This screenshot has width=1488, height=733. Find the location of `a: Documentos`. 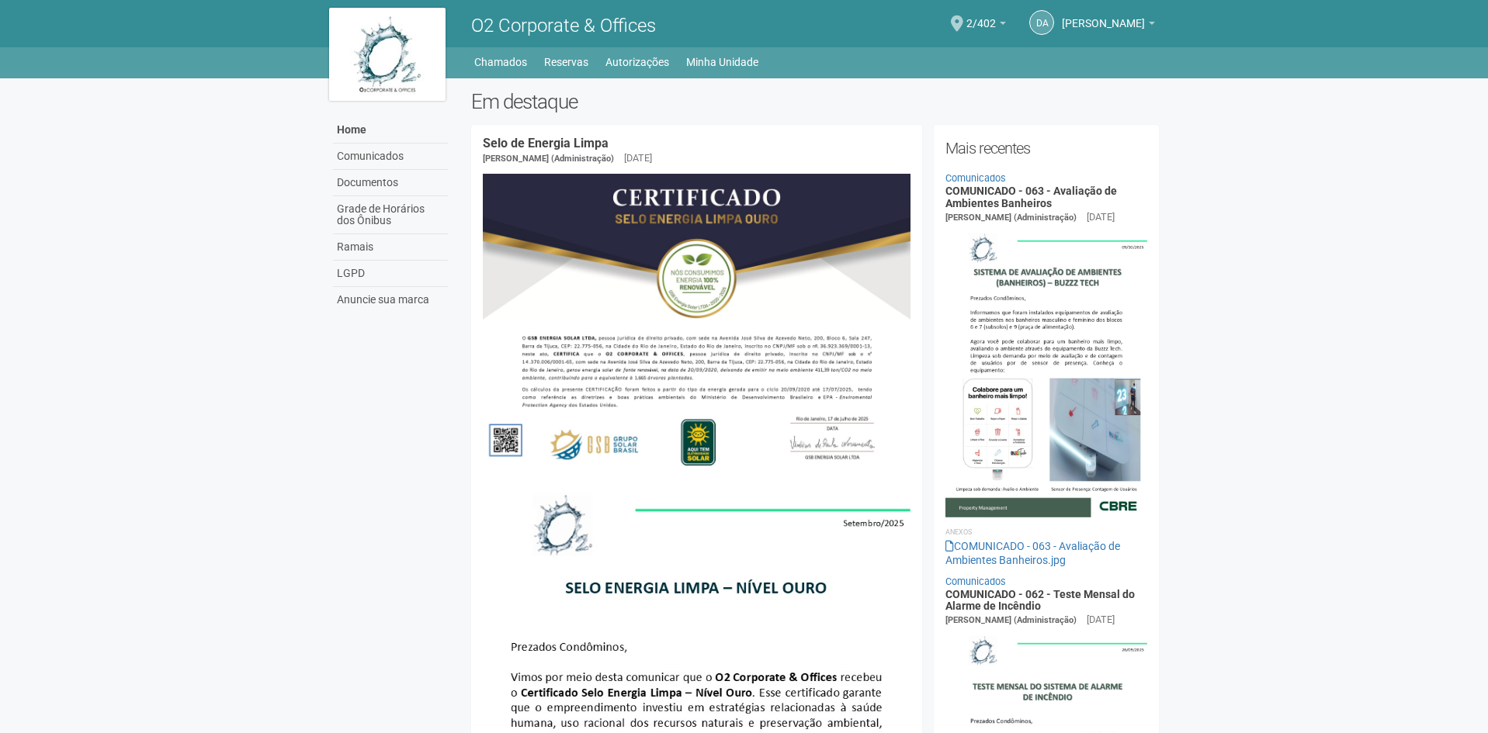

a: Documentos is located at coordinates (390, 183).